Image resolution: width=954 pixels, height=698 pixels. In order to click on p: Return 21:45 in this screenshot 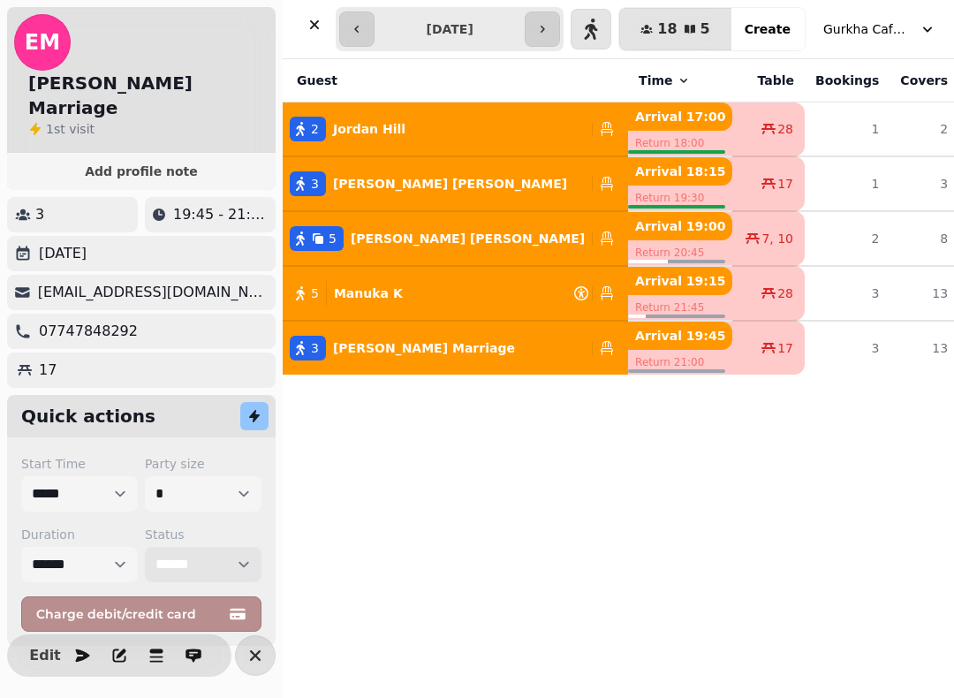, I will do `click(680, 308)`.